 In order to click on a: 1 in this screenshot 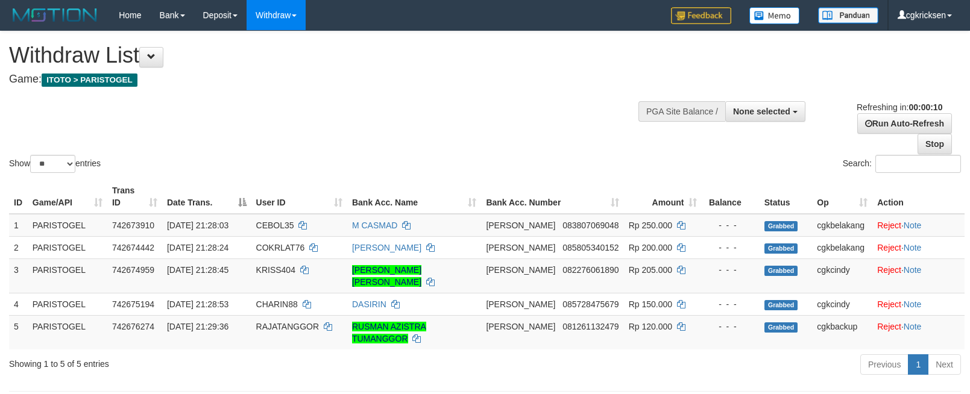, I will do `click(919, 365)`.